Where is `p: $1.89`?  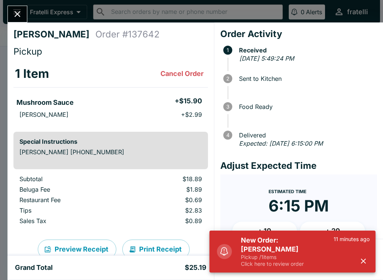 p: $1.89 is located at coordinates (166, 189).